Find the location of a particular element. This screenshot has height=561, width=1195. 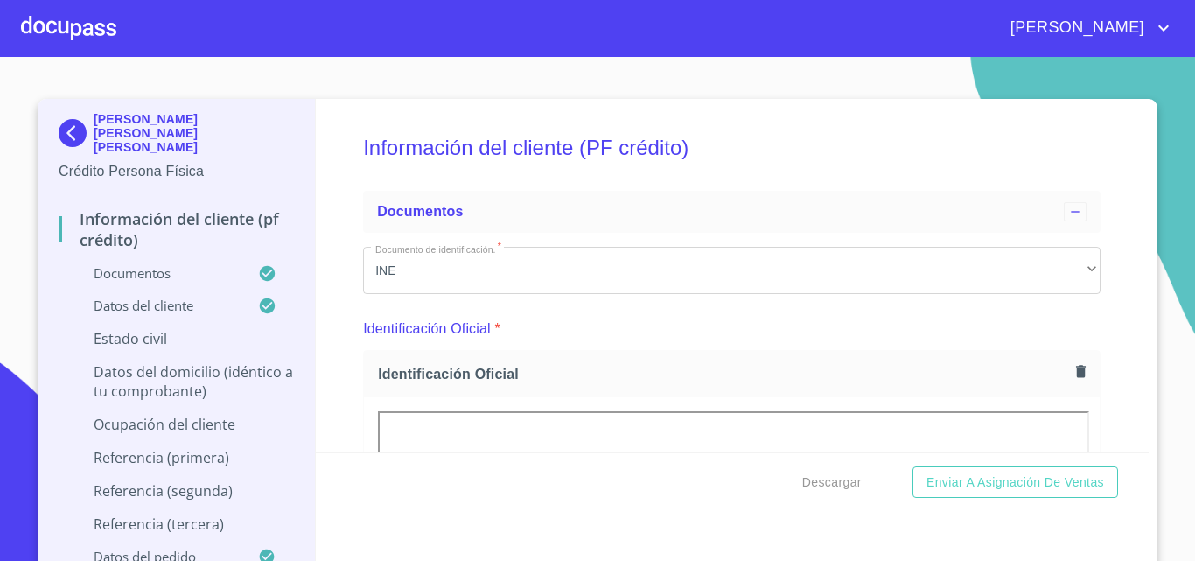

p: Datos del domicilio (idéntico a tu comprobante) is located at coordinates (176, 382).